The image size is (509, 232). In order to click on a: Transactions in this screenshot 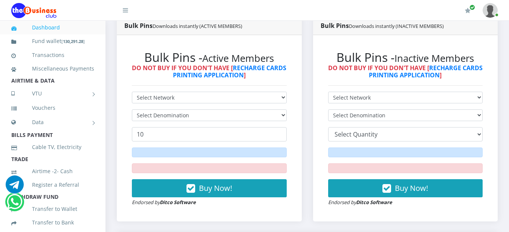, I will do `click(53, 55)`.